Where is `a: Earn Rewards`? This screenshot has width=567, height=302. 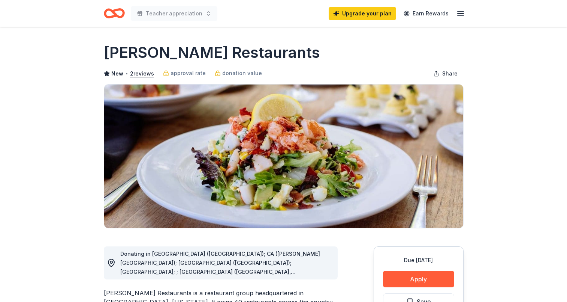 a: Earn Rewards is located at coordinates (426, 14).